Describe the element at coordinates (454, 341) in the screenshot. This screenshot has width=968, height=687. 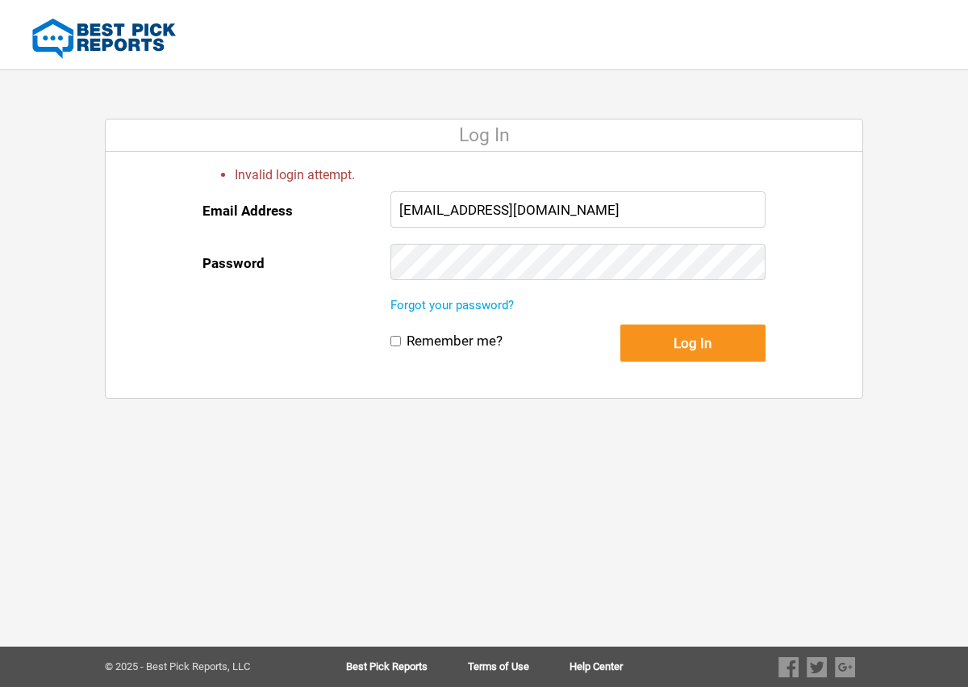
I see `label: Remember me?` at that location.